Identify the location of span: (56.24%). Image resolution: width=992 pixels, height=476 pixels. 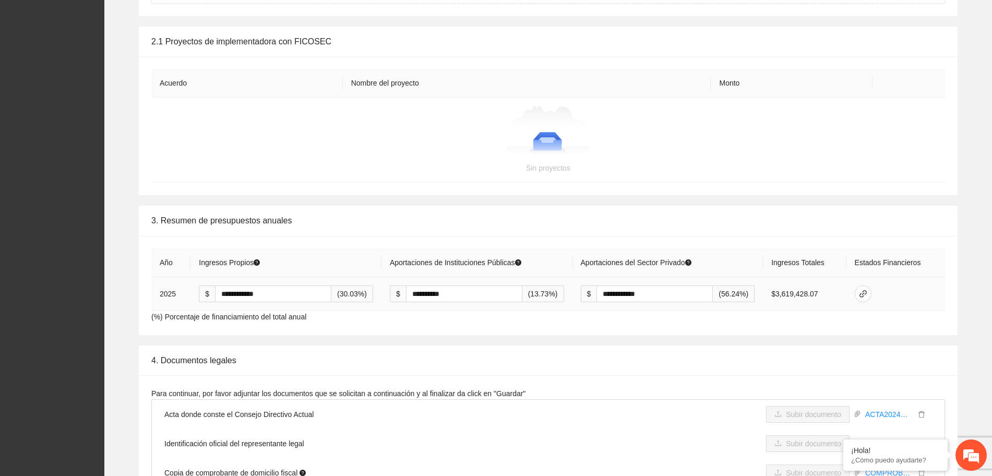
(734, 294).